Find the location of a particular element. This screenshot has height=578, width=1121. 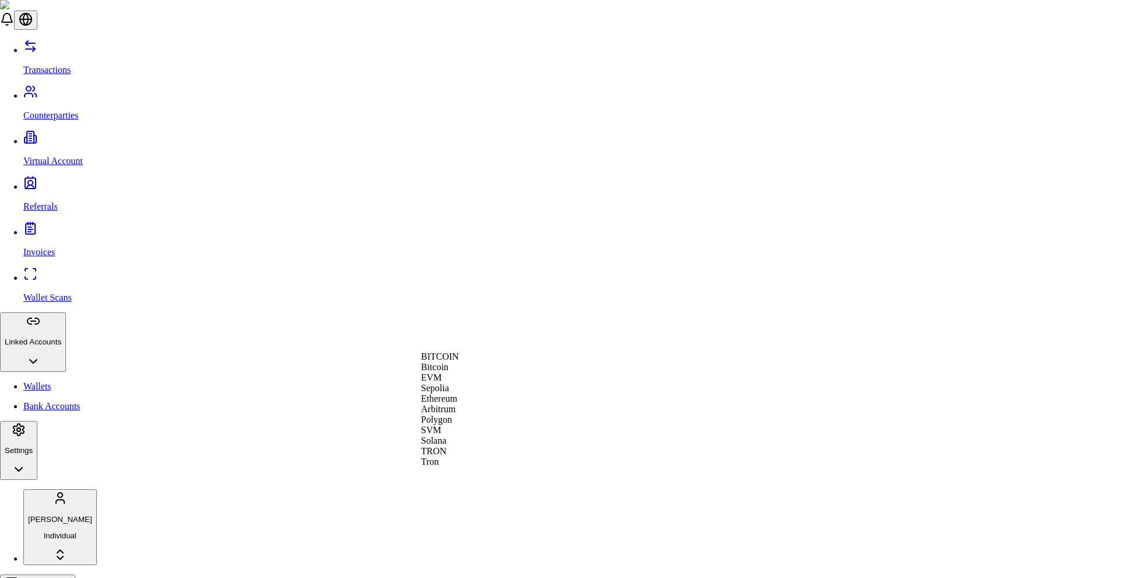

div: EVM is located at coordinates (440, 378).